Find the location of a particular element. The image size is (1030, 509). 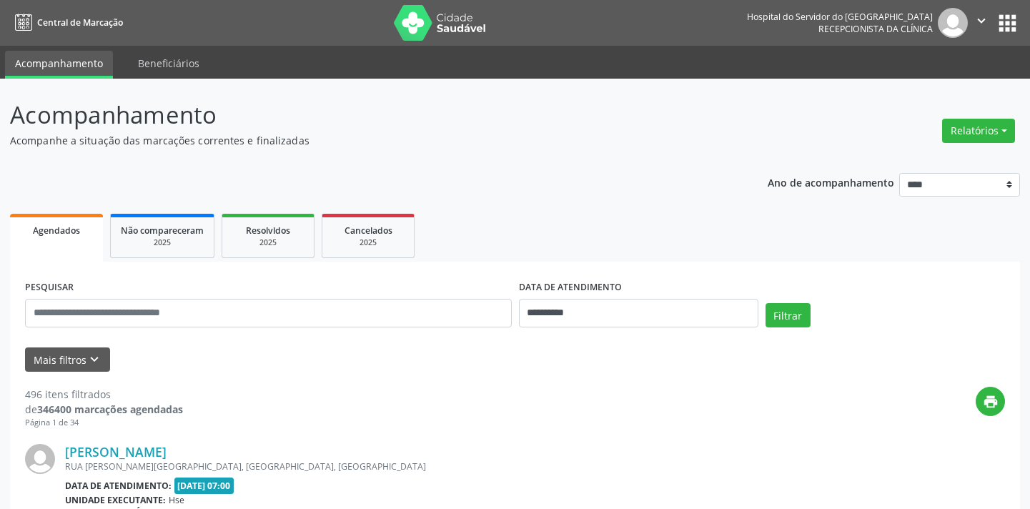

button: Filtrar is located at coordinates (788, 315).